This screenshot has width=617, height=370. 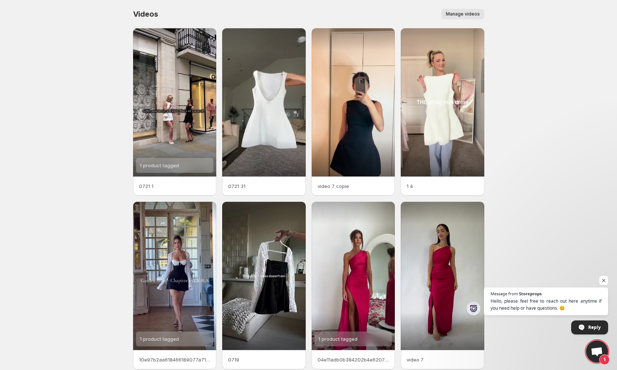 What do you see at coordinates (530, 293) in the screenshot?
I see `span: Storeprops` at bounding box center [530, 293].